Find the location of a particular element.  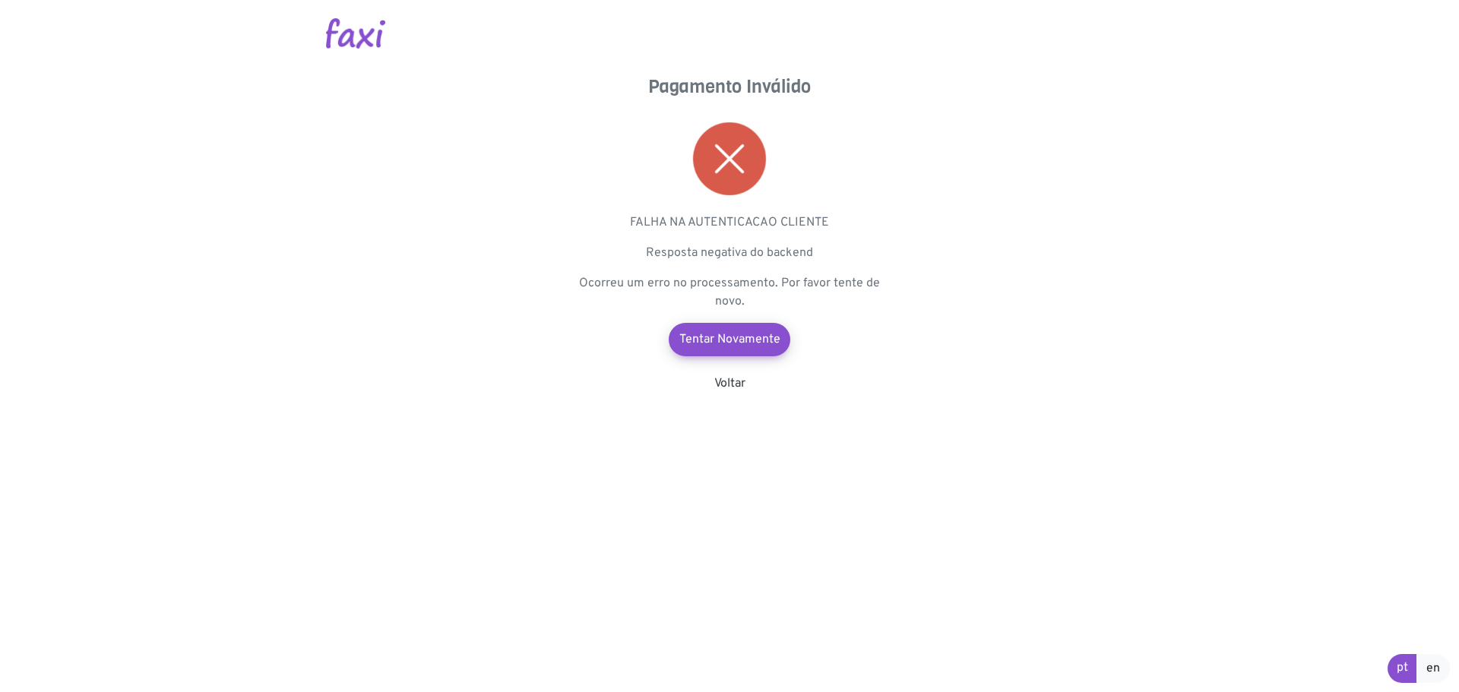

p: Ocorreu um erro no processamento. Por favor tente de novo. is located at coordinates (729, 293).